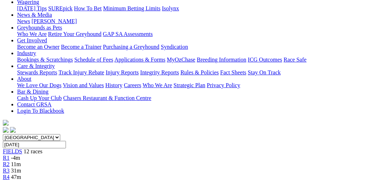 Image resolution: width=365 pixels, height=180 pixels. What do you see at coordinates (264, 72) in the screenshot?
I see `a: Stay On Track` at bounding box center [264, 72].